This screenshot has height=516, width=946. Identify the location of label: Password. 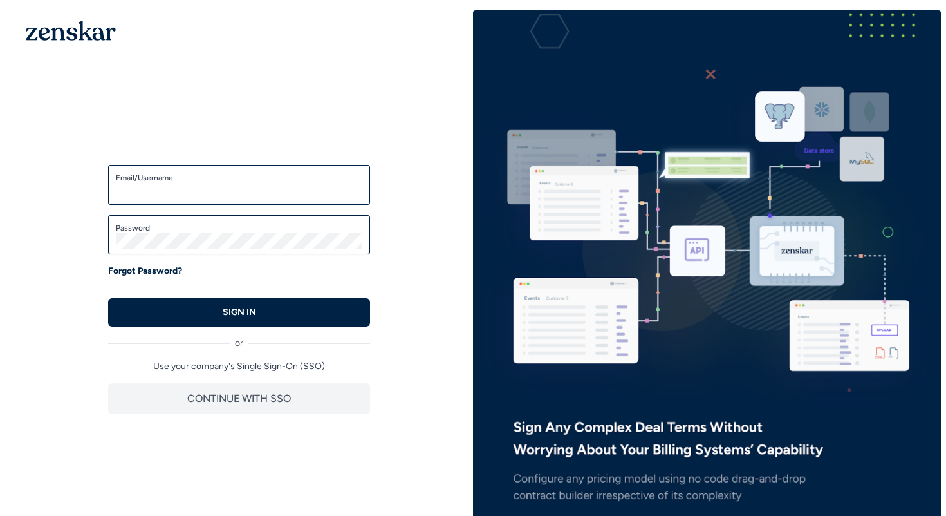
(239, 228).